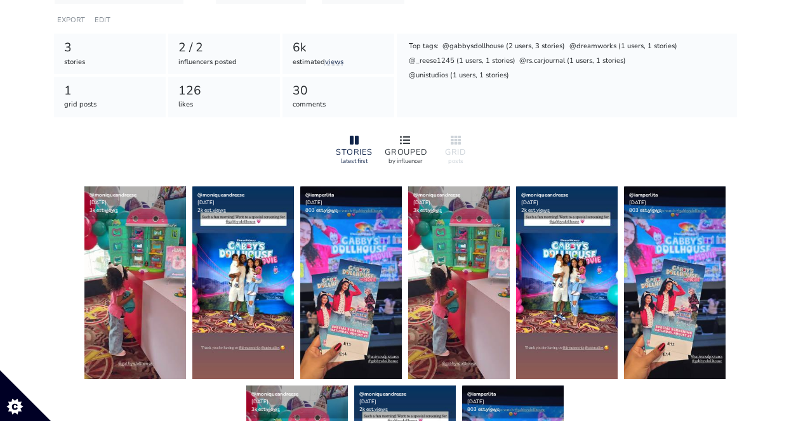 Image resolution: width=810 pixels, height=421 pixels. What do you see at coordinates (102, 20) in the screenshot?
I see `a: EDIT` at bounding box center [102, 20].